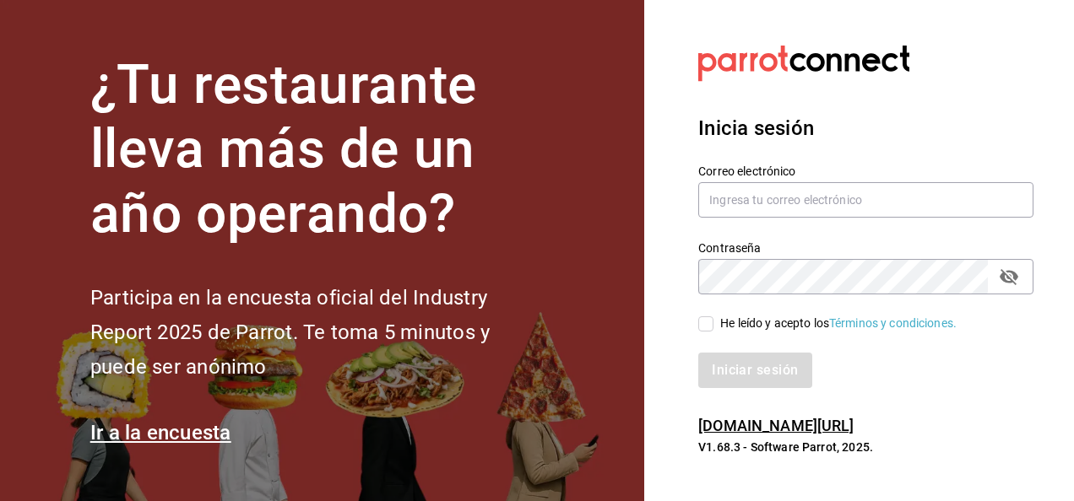 The width and height of the screenshot is (1074, 501). What do you see at coordinates (318, 333) in the screenshot?
I see `h2: Participa en la encuesta oficial del Industry Report 2025 de Parrot. Te toma 5 minutos y puede se...` at bounding box center [318, 333].